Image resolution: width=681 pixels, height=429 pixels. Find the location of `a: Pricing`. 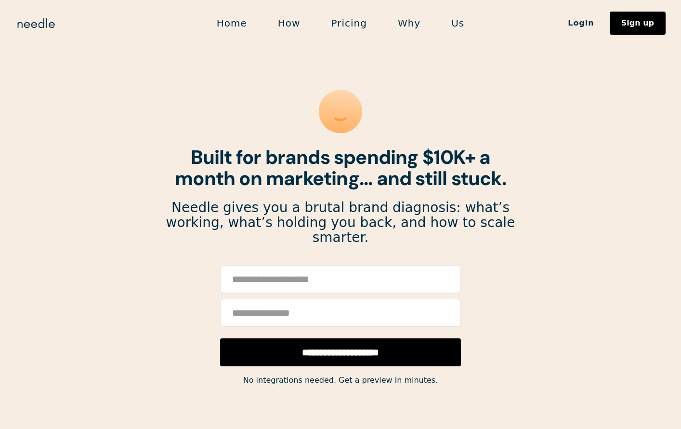

a: Pricing is located at coordinates (349, 23).